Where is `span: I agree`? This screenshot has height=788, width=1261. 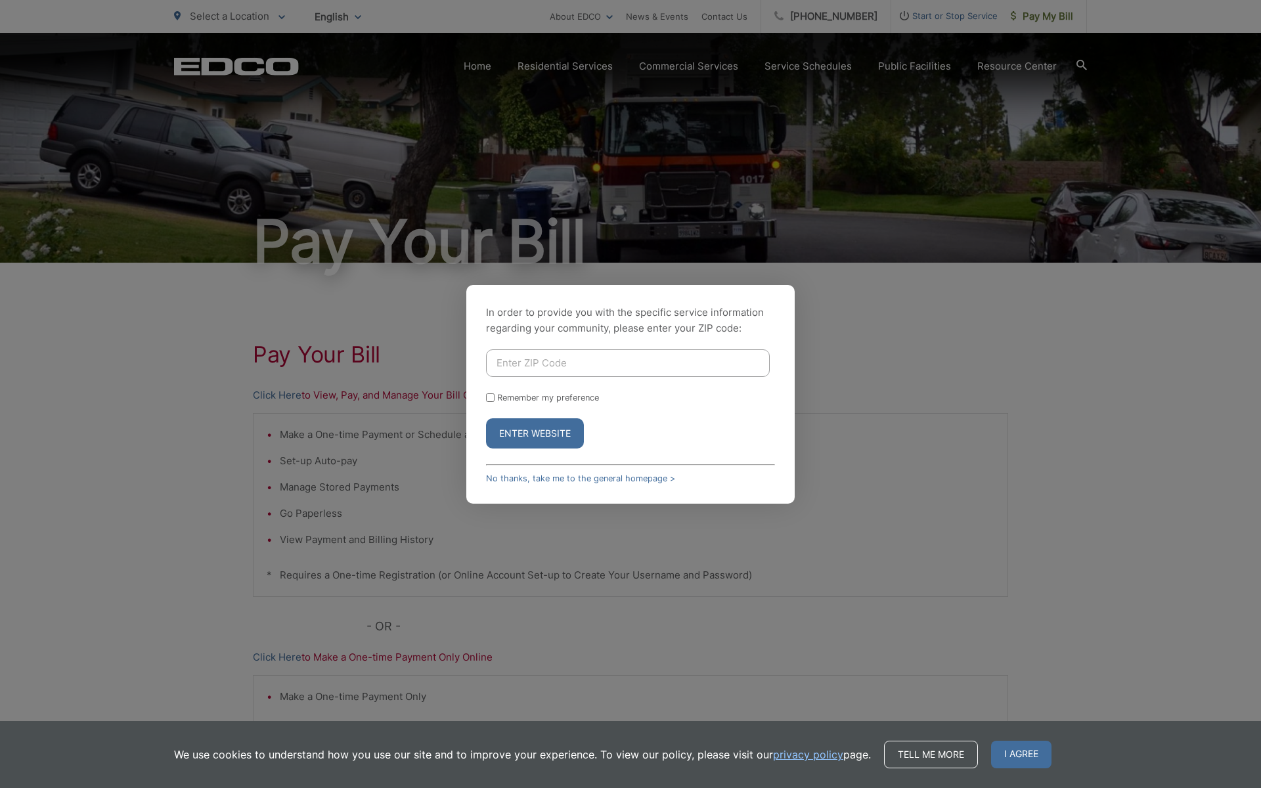 span: I agree is located at coordinates (1021, 755).